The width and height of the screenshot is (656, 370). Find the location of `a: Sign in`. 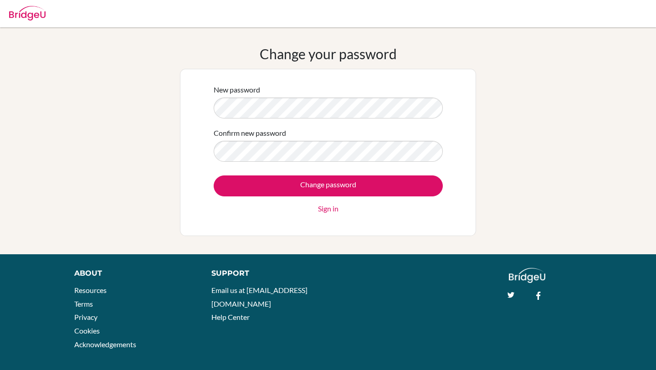

a: Sign in is located at coordinates (328, 209).